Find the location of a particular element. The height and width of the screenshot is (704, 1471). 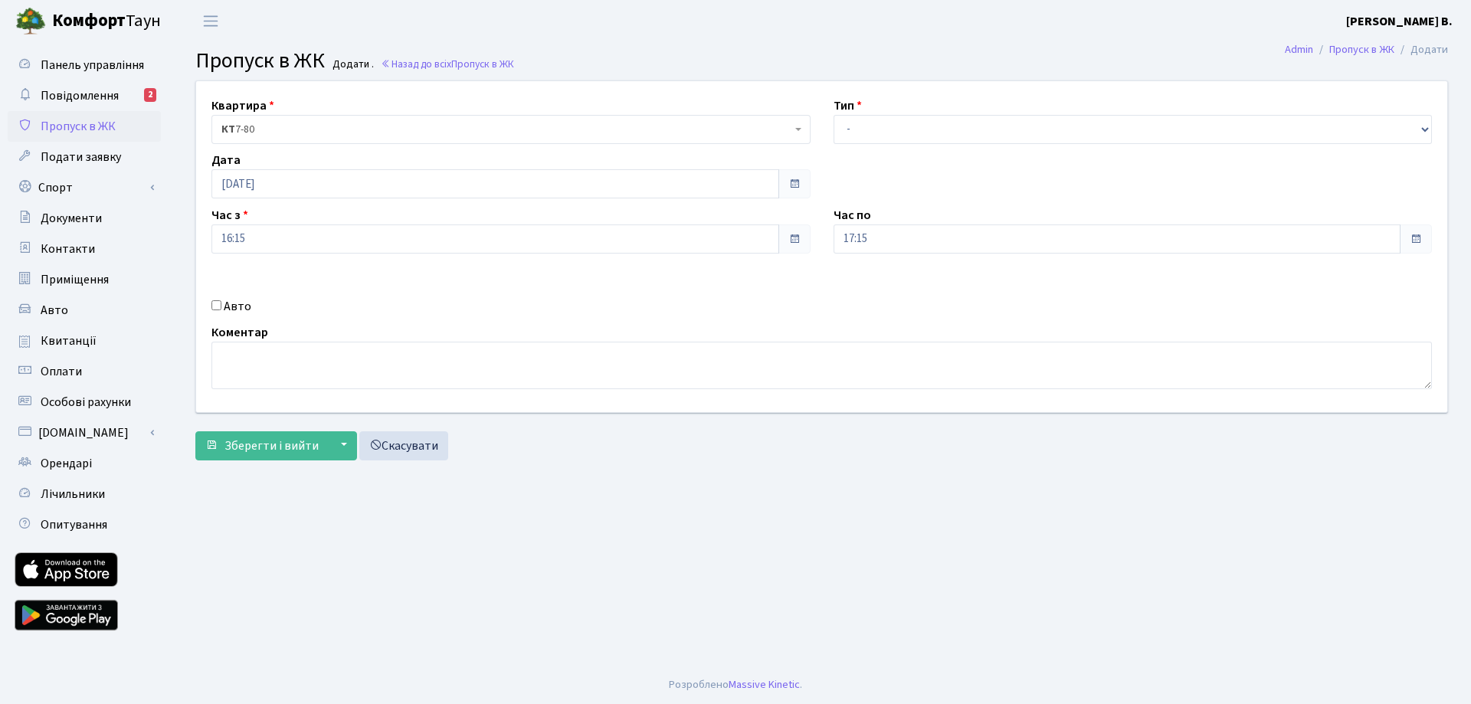

a: Контакти is located at coordinates (84, 249).